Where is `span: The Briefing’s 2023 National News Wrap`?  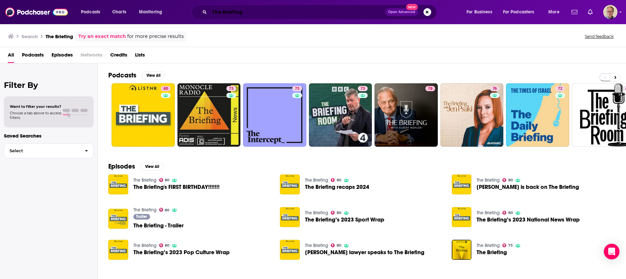
span: The Briefing’s 2023 National News Wrap is located at coordinates (529, 219).